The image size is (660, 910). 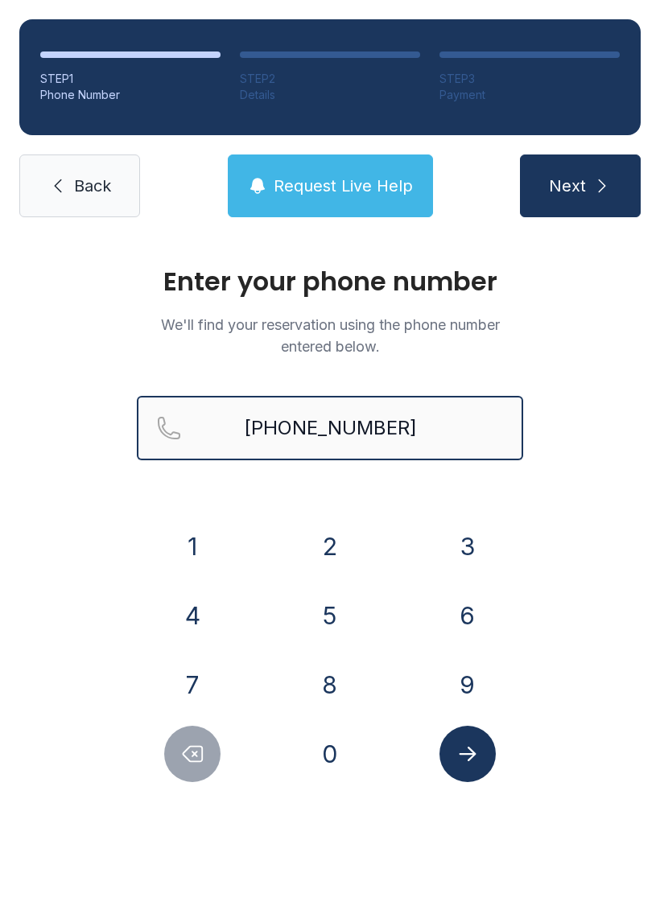 I want to click on div: Phone Number, so click(x=130, y=95).